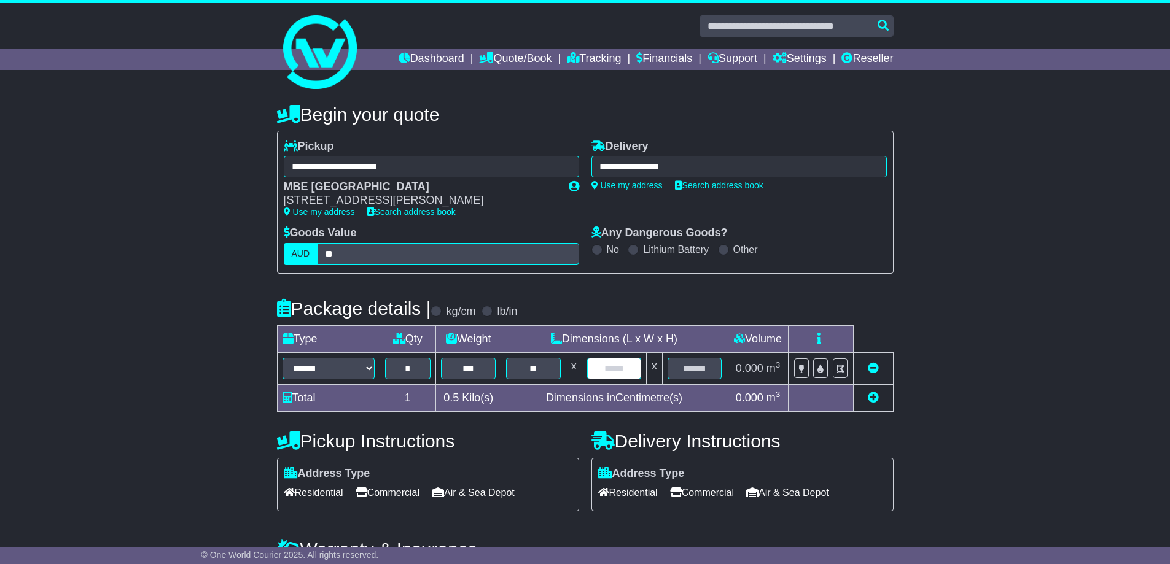 The width and height of the screenshot is (1170, 564). I want to click on a: Support, so click(732, 60).